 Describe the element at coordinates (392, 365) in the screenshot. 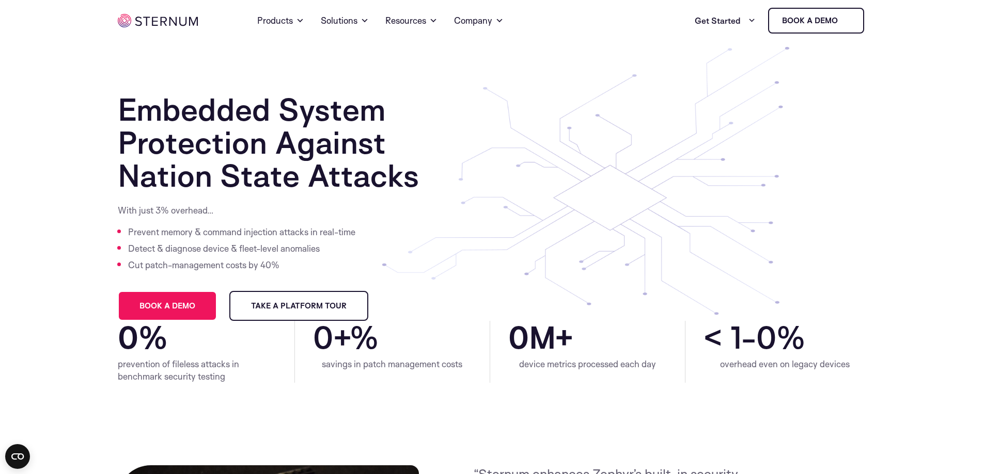

I see `div: savings in patch management costs` at that location.